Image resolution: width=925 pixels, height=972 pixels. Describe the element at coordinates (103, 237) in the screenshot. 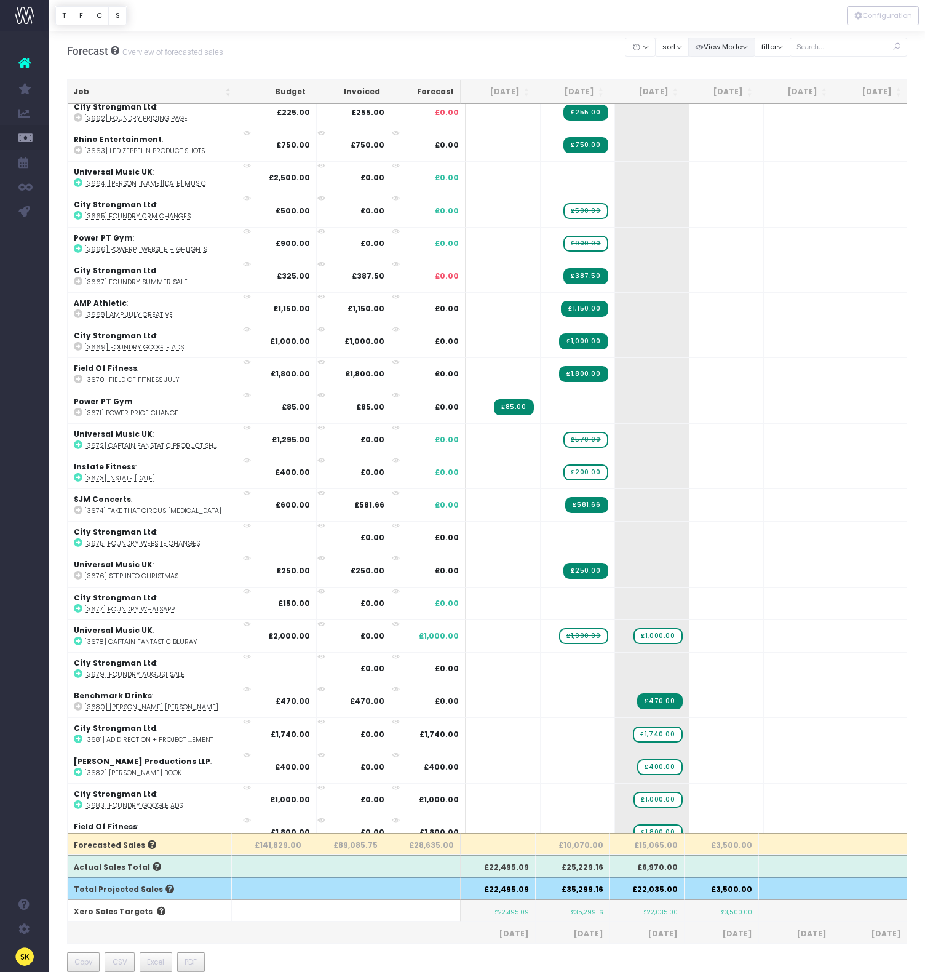

I see `strong: Power PT Gym` at that location.